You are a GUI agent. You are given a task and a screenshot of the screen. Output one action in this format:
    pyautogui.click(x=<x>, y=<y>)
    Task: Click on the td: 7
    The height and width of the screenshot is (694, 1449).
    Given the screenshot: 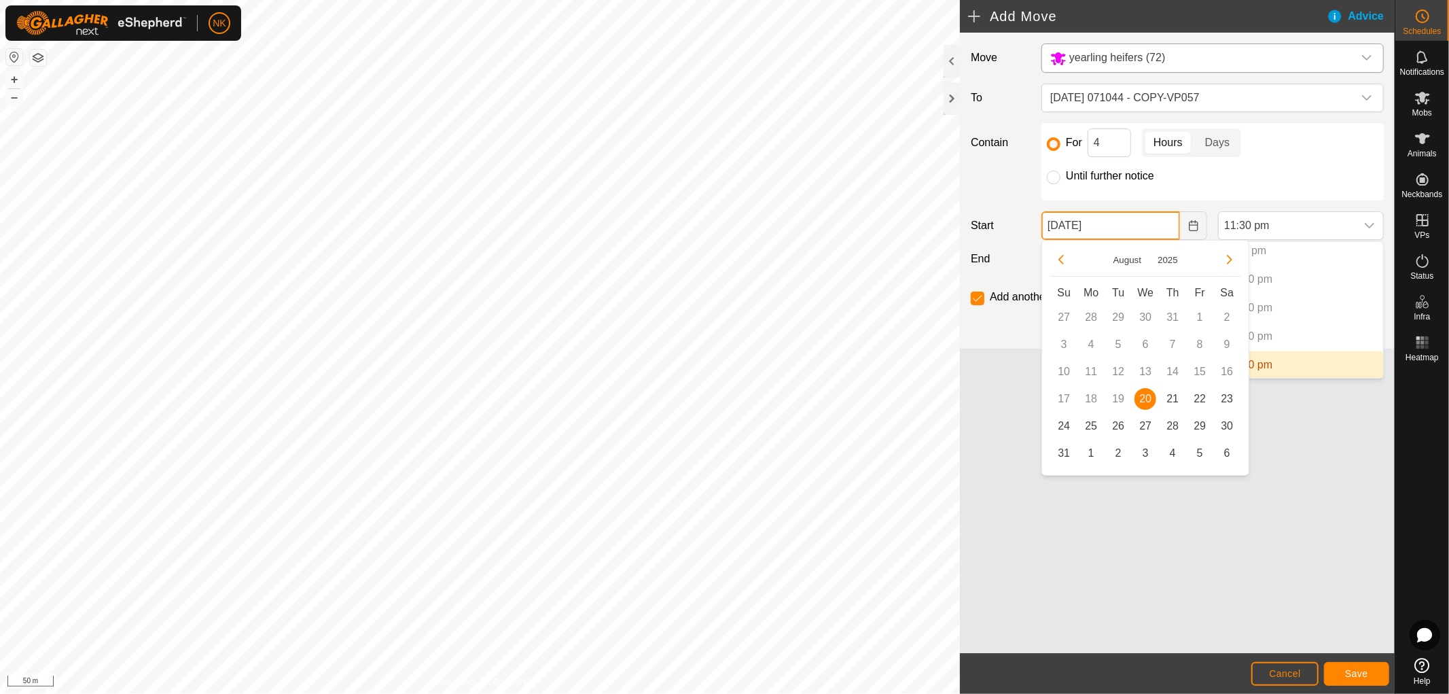 What is the action you would take?
    pyautogui.click(x=1172, y=344)
    